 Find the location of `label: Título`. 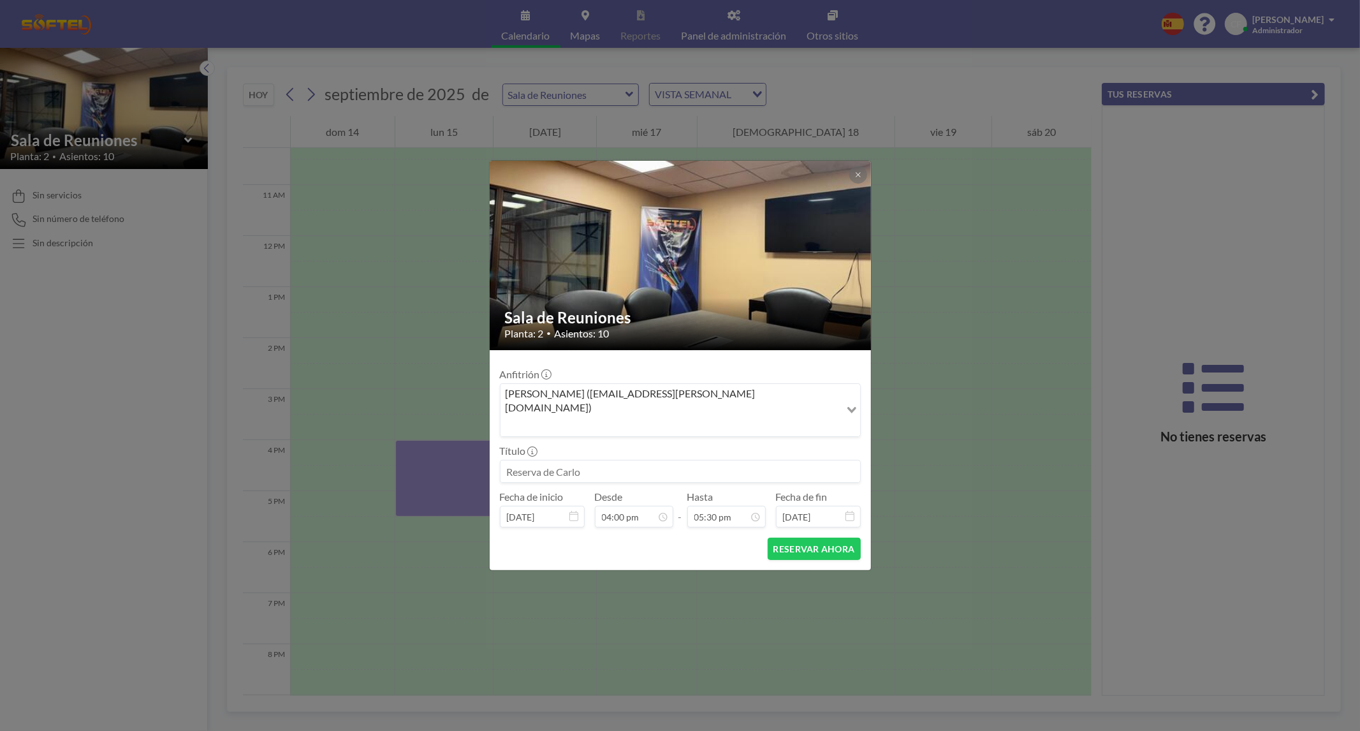

label: Título is located at coordinates (518, 451).